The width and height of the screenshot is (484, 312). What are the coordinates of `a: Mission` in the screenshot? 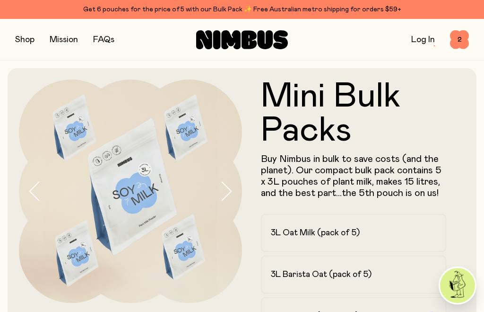 It's located at (64, 40).